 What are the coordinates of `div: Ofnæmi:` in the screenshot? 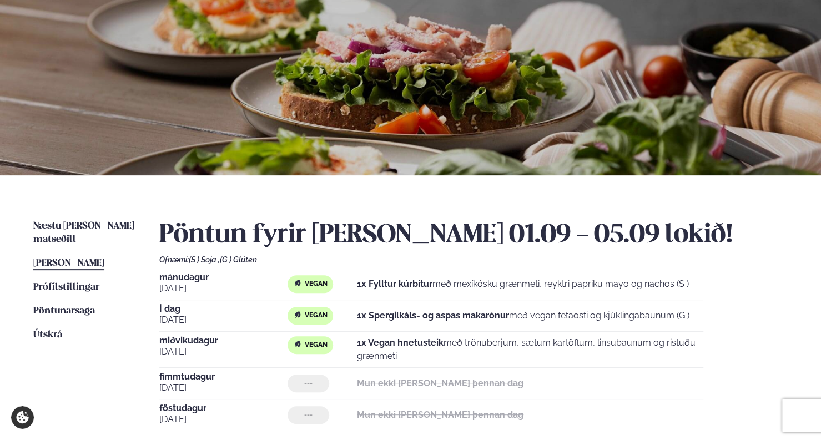 It's located at (473, 260).